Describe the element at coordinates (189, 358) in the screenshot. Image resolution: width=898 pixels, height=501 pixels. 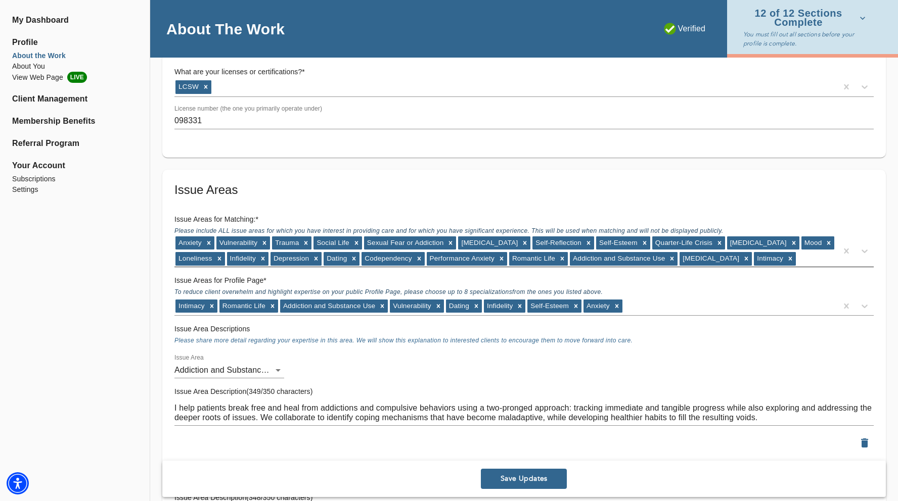
I see `label: Issue Area` at that location.